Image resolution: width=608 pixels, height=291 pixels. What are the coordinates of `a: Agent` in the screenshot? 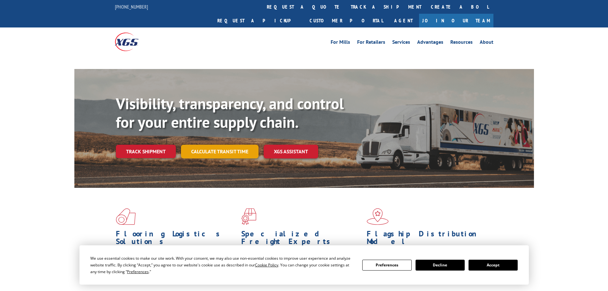 It's located at (403, 20).